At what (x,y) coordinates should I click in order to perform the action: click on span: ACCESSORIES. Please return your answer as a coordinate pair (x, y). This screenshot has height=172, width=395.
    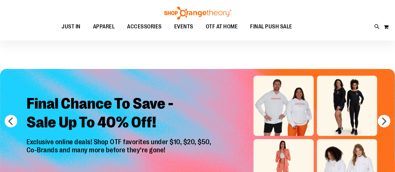
    Looking at the image, I should click on (144, 27).